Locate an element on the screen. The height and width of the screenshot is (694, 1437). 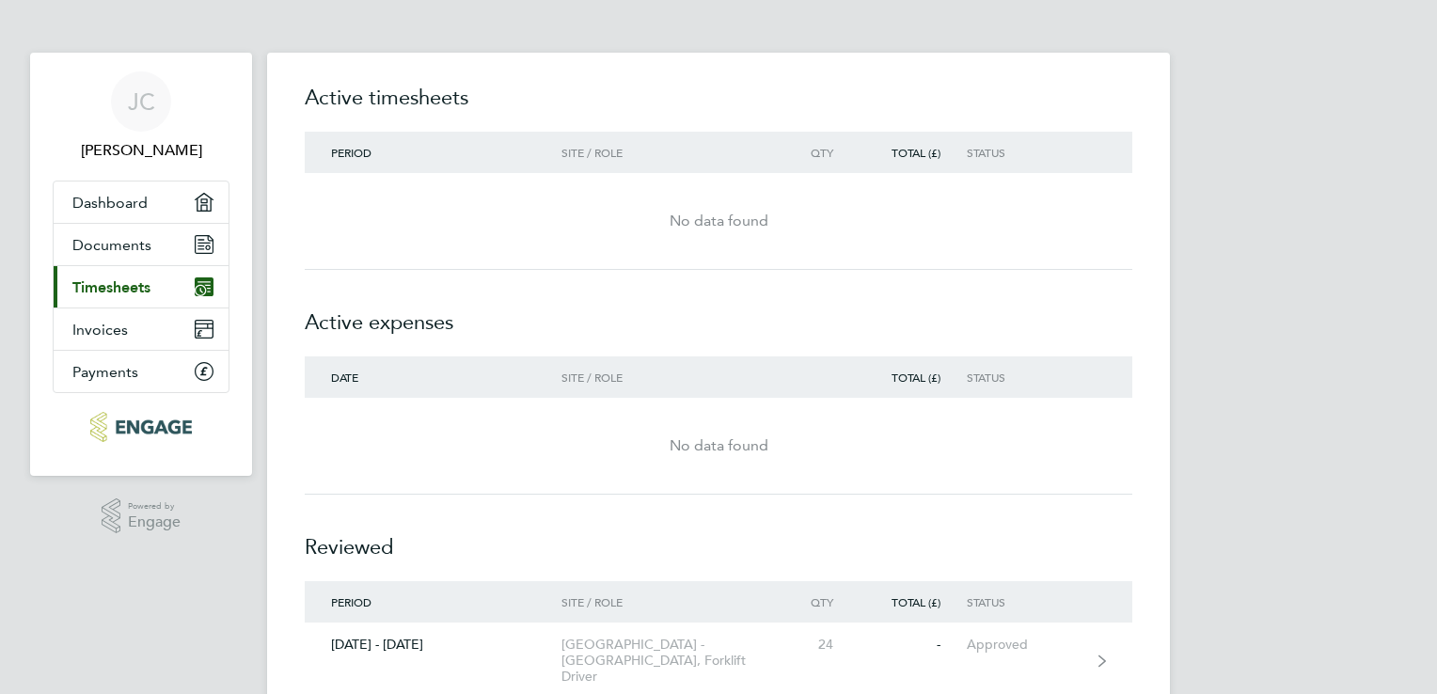
span: John Cattell is located at coordinates (141, 151).